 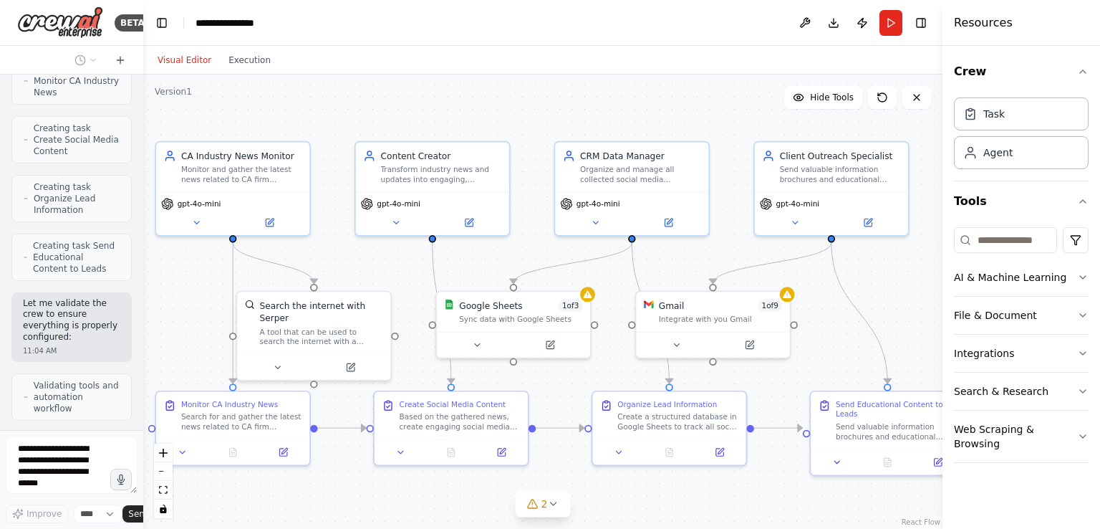 What do you see at coordinates (896, 431) in the screenshot?
I see `div: Send valuable information brochures and educational content via email to qualified leads and cont...` at bounding box center [896, 431].